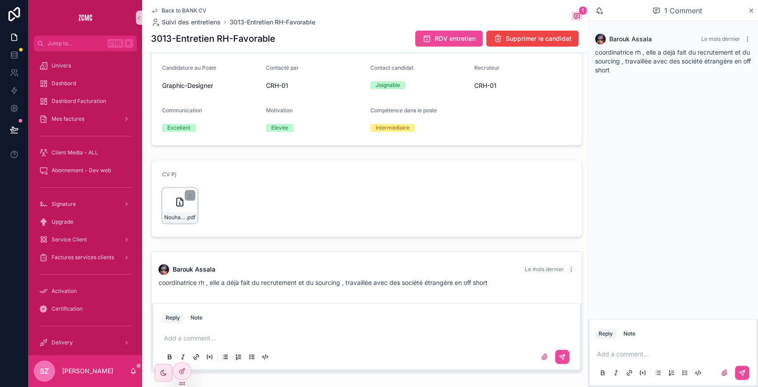 Image resolution: width=758 pixels, height=387 pixels. Describe the element at coordinates (282, 68) in the screenshot. I see `span: Contacté par` at that location.